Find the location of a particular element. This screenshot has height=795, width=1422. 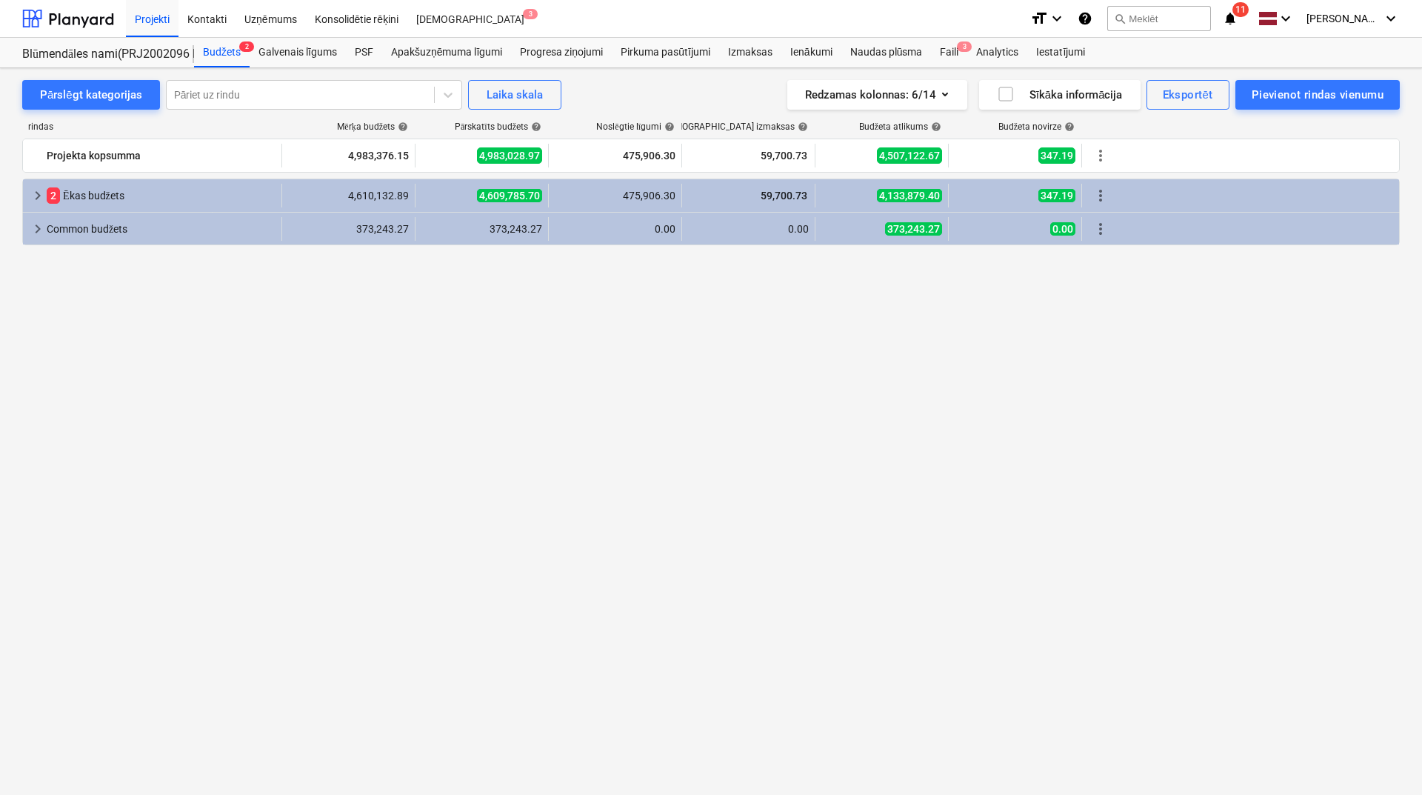

div: Laika skala is located at coordinates (515, 95).